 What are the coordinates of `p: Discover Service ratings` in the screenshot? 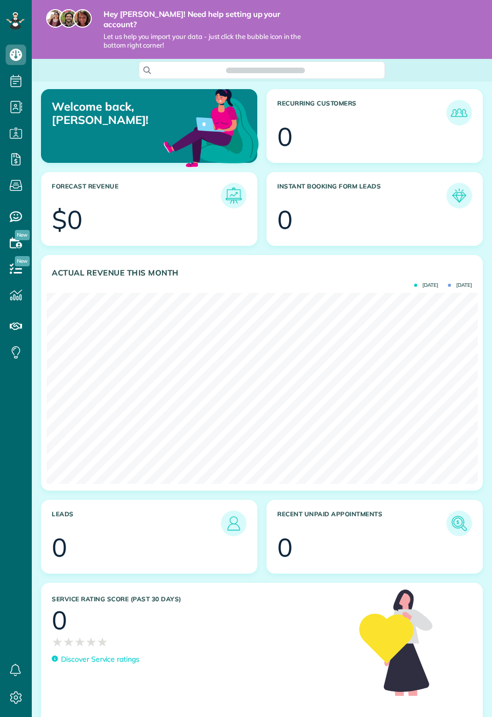 It's located at (100, 660).